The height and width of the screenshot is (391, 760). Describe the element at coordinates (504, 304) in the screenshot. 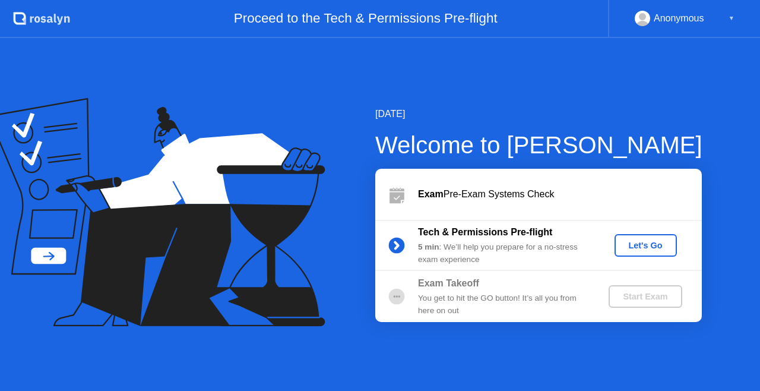

I see `div: You get to hit the GO button! It’s all you from here on out` at that location.